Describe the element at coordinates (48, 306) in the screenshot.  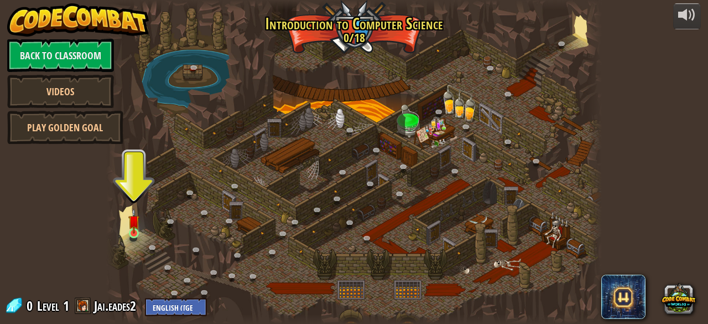
I see `span: Level` at that location.